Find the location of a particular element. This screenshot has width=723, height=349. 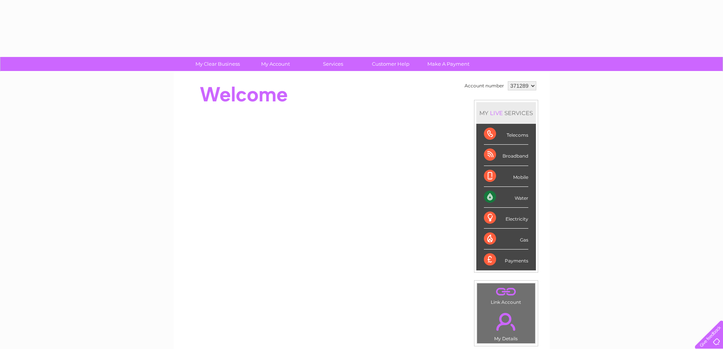

div: MY SERVICES is located at coordinates (506, 113).